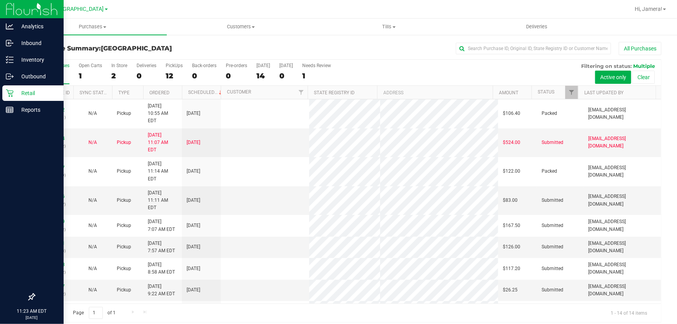 This screenshot has width=677, height=324. What do you see at coordinates (37, 26) in the screenshot?
I see `p: Analytics` at bounding box center [37, 26].